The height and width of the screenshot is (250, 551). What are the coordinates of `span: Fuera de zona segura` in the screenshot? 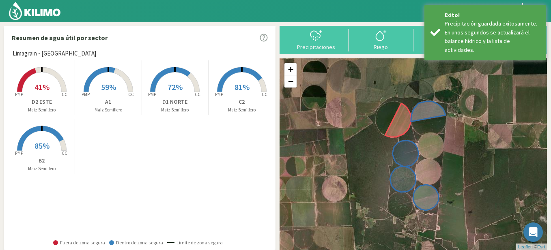 It's located at (79, 243).